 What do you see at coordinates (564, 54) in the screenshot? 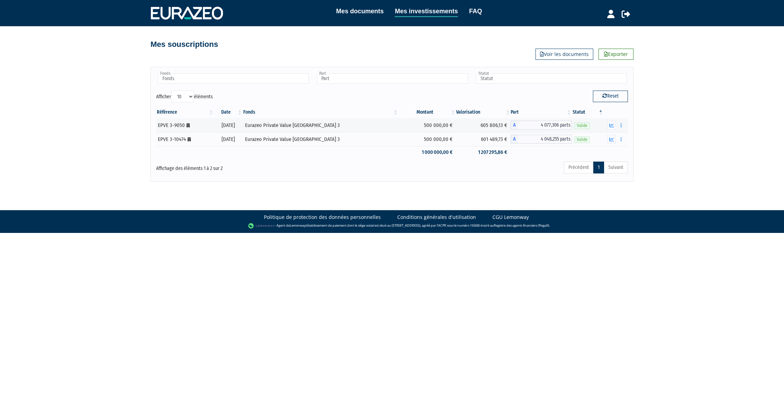
I see `a: Voir les documents` at bounding box center [564, 54].